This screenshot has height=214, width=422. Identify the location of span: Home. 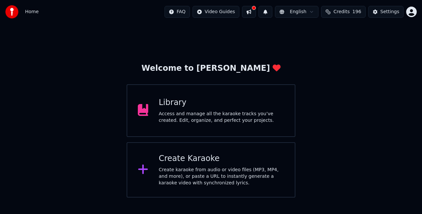
(32, 12).